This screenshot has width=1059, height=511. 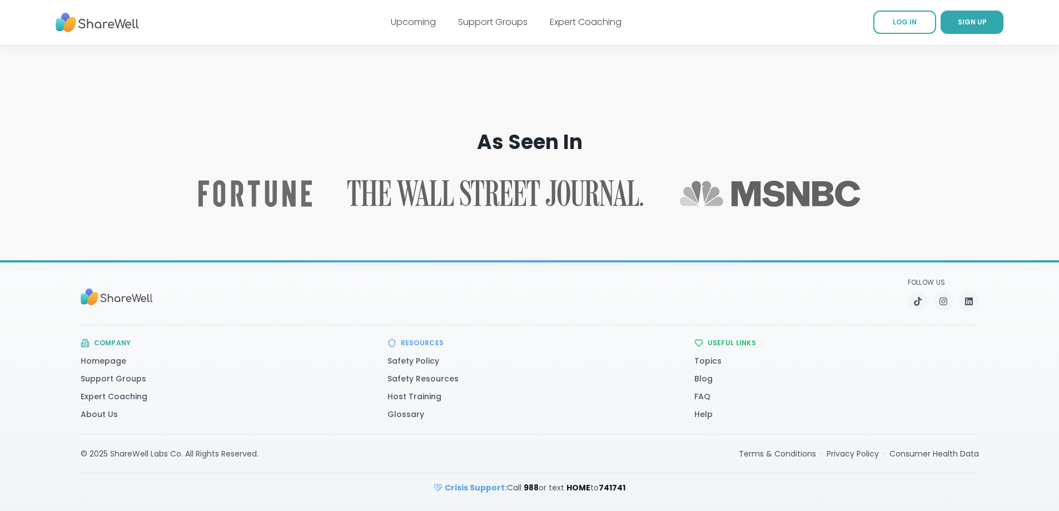 What do you see at coordinates (535, 488) in the screenshot?
I see `span: Call or text to` at bounding box center [535, 488].